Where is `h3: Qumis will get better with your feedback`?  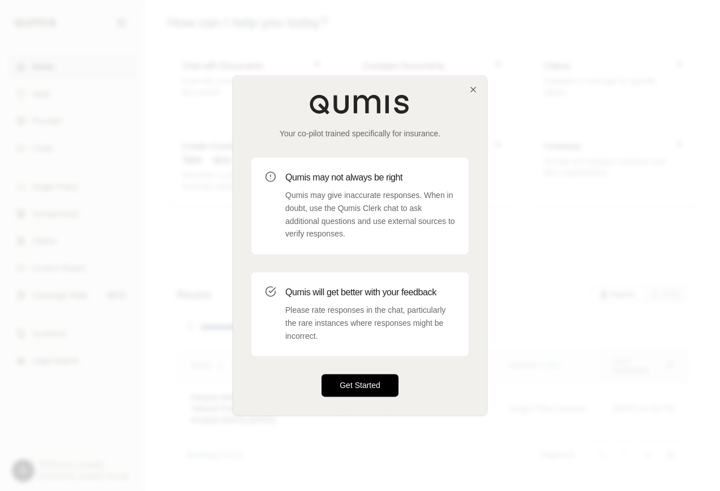
h3: Qumis will get better with your feedback is located at coordinates (370, 292).